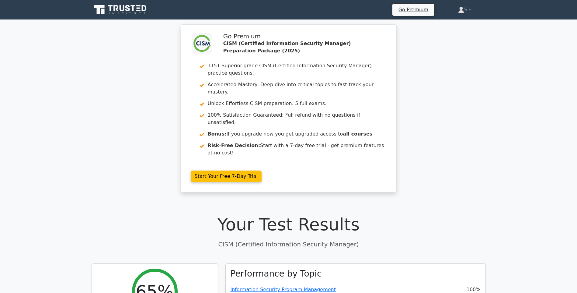 This screenshot has height=293, width=577. What do you see at coordinates (465, 10) in the screenshot?
I see `a: S` at bounding box center [465, 10].